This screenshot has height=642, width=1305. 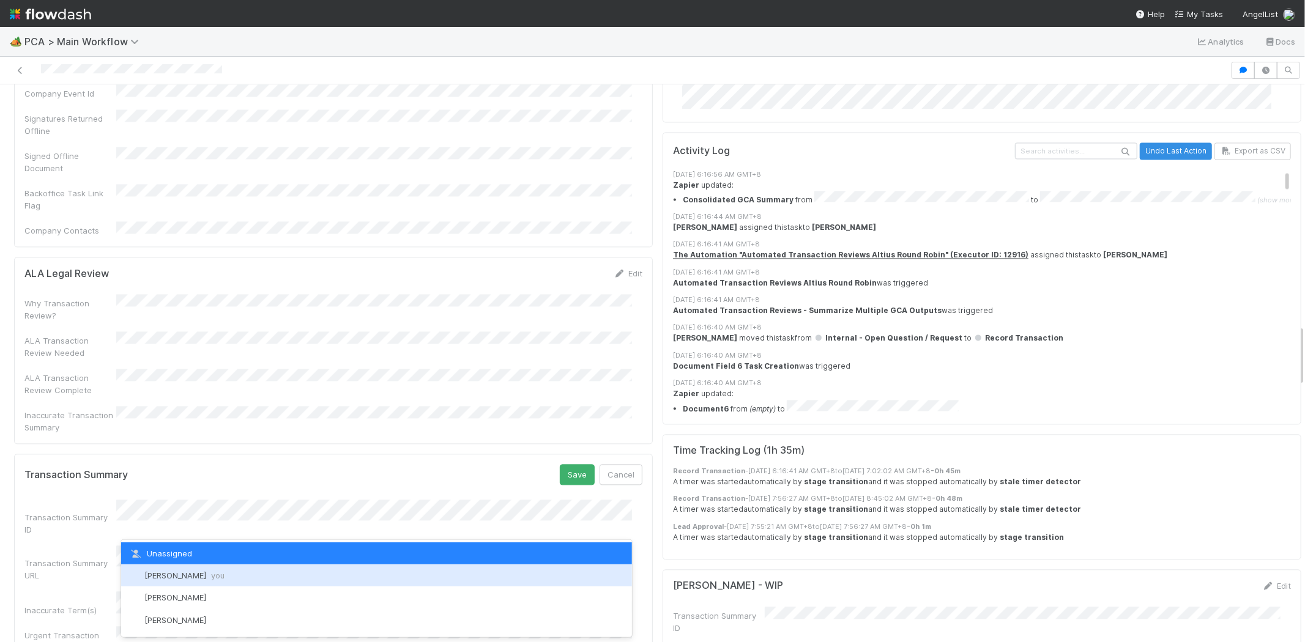 What do you see at coordinates (1260, 14) in the screenshot?
I see `span: AngelList` at bounding box center [1260, 14].